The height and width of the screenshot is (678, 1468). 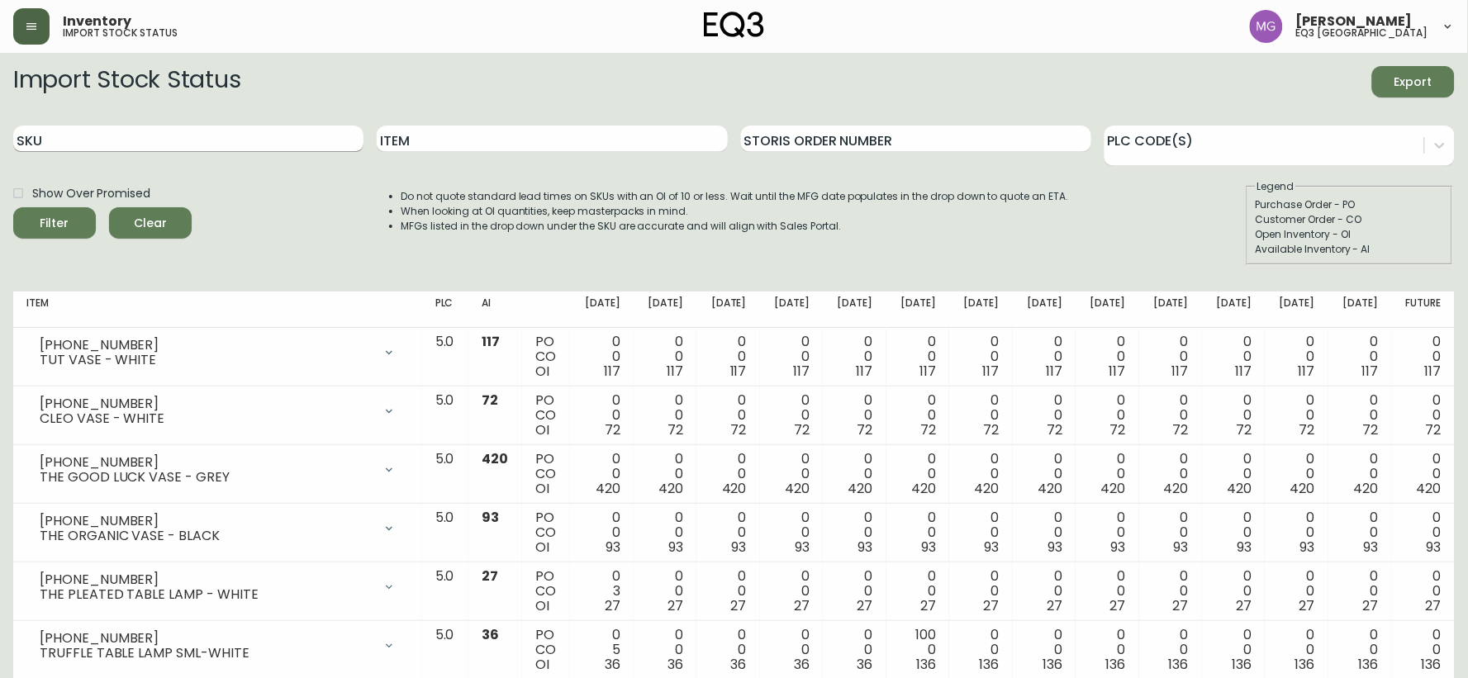 What do you see at coordinates (1350, 220) in the screenshot?
I see `div: Customer Order - CO` at bounding box center [1350, 220].